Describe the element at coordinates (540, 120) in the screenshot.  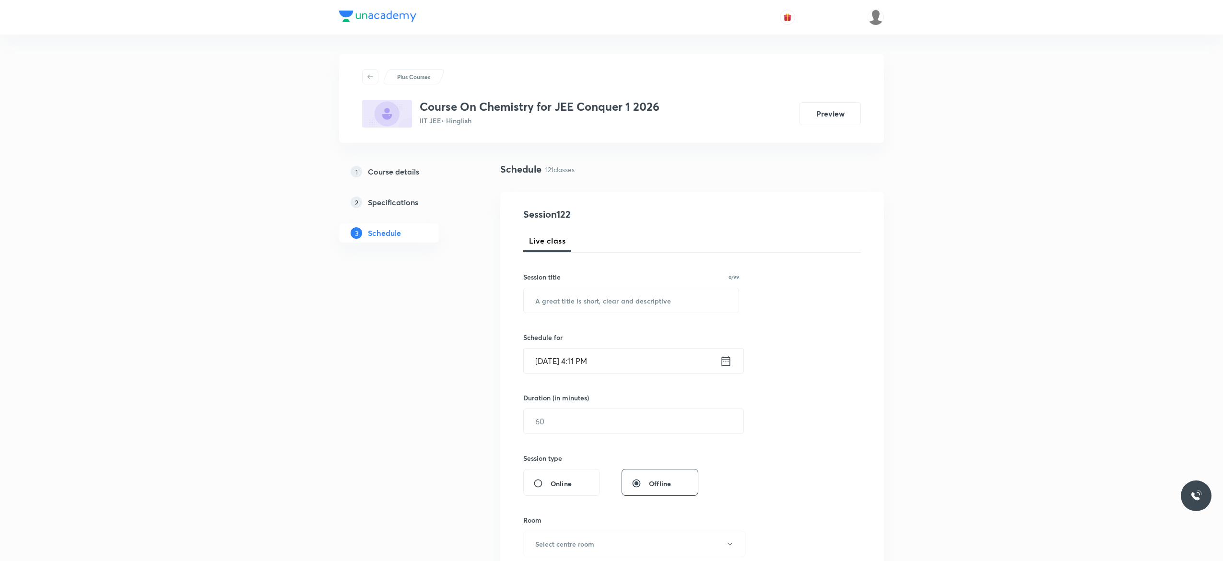
I see `p: IIT JEE • Hinglish` at that location.